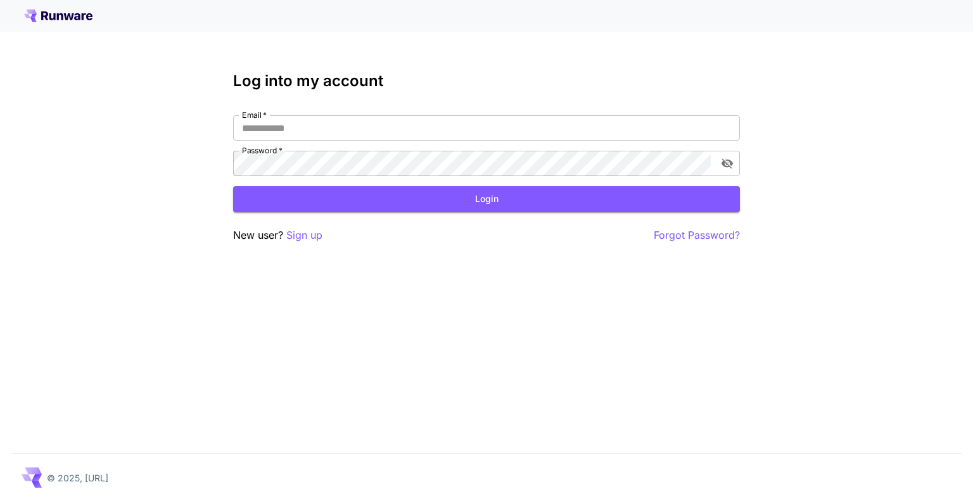 The image size is (973, 501). Describe the element at coordinates (486, 199) in the screenshot. I see `button: Login` at that location.